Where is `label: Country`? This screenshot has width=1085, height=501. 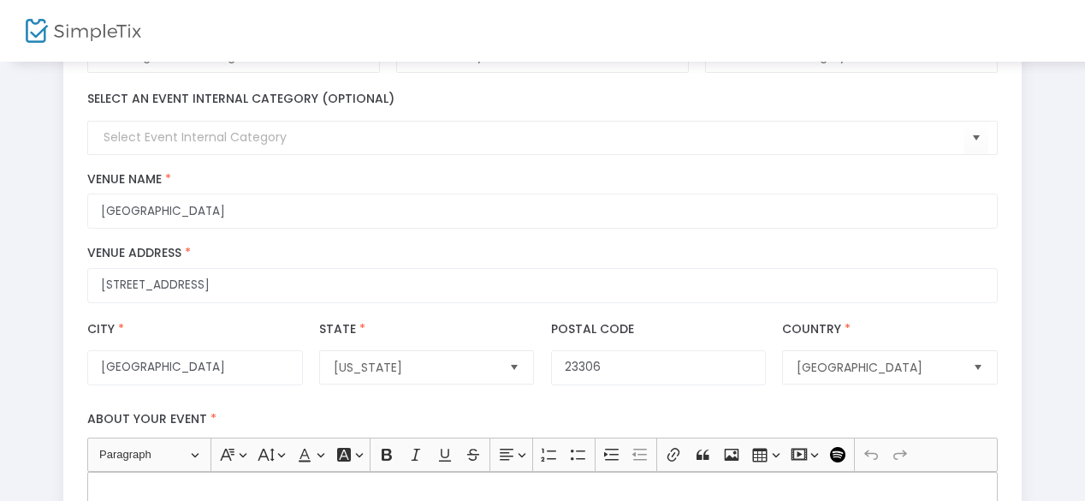
label: Country is located at coordinates (818, 329).